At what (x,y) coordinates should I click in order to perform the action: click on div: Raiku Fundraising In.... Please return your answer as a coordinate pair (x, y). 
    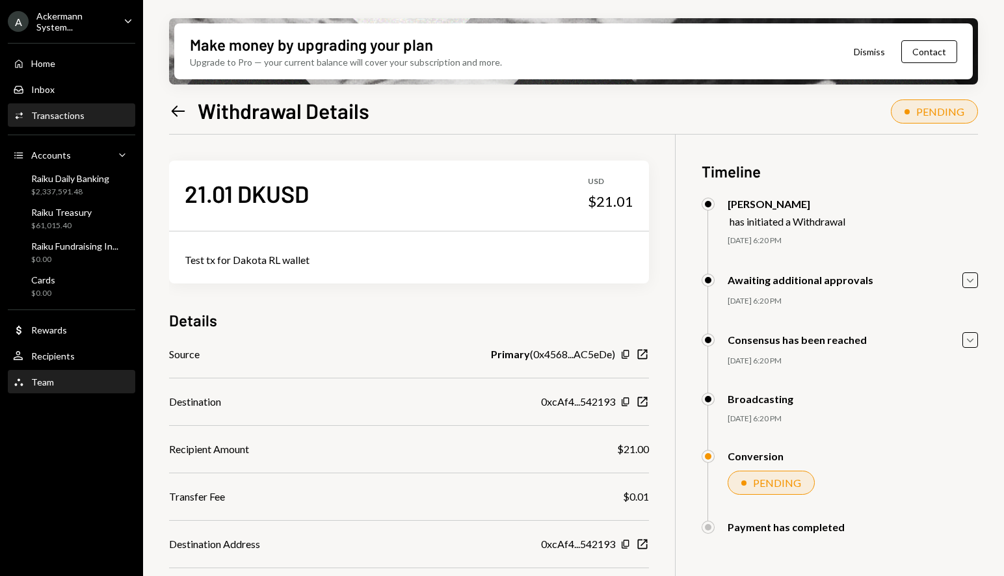
    Looking at the image, I should click on (75, 246).